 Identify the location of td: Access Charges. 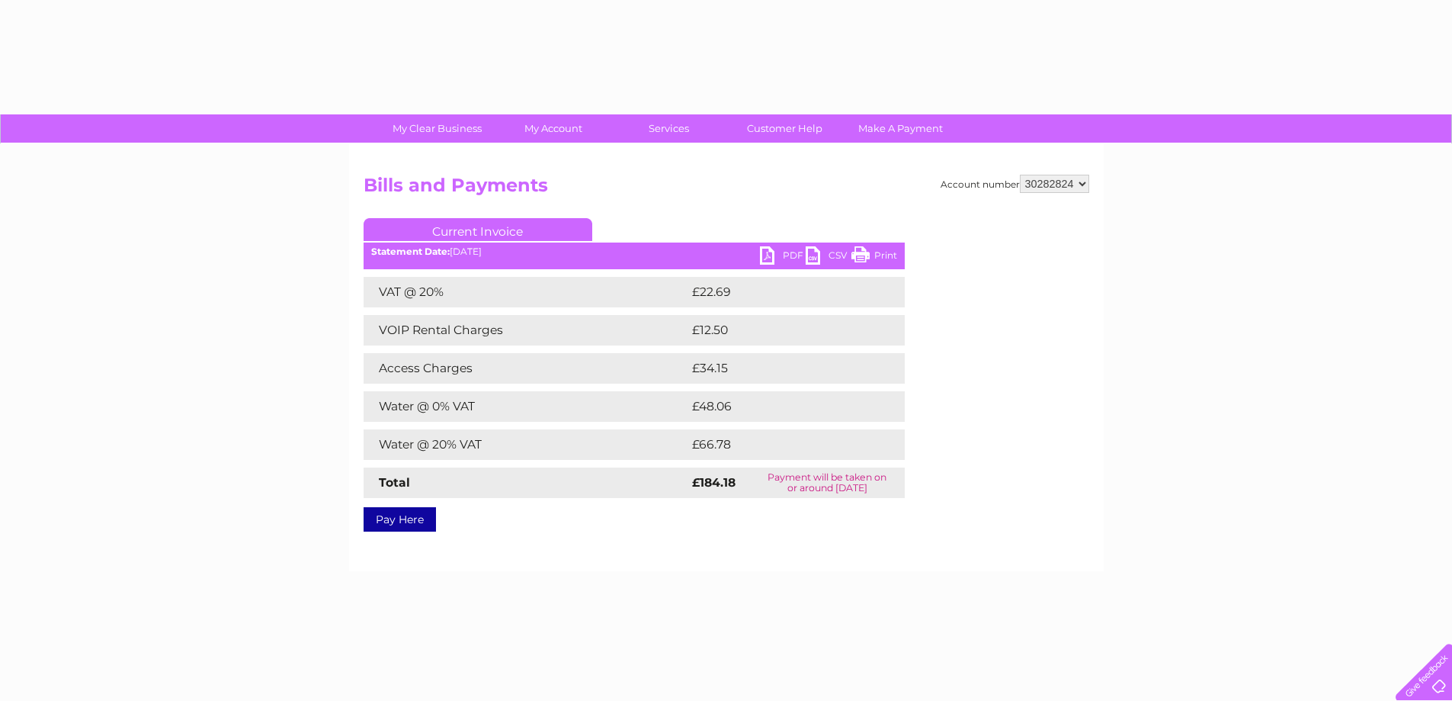
(526, 368).